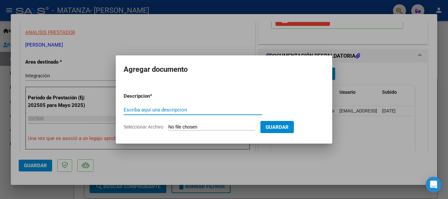 This screenshot has width=448, height=199. Describe the element at coordinates (277, 127) in the screenshot. I see `span: Guardar` at that location.